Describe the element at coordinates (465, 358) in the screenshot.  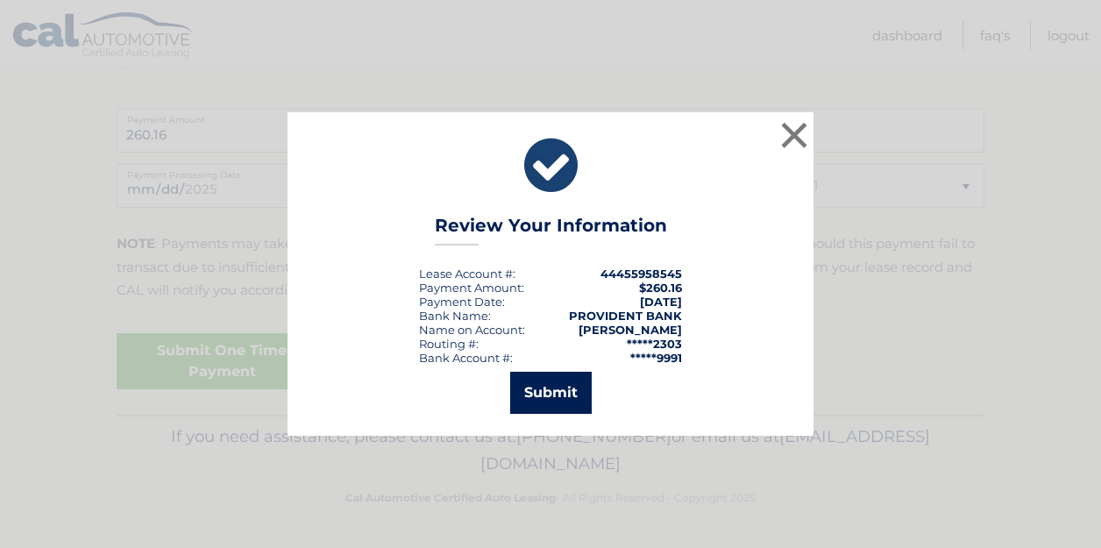
I see `div: Bank Account #:` at that location.